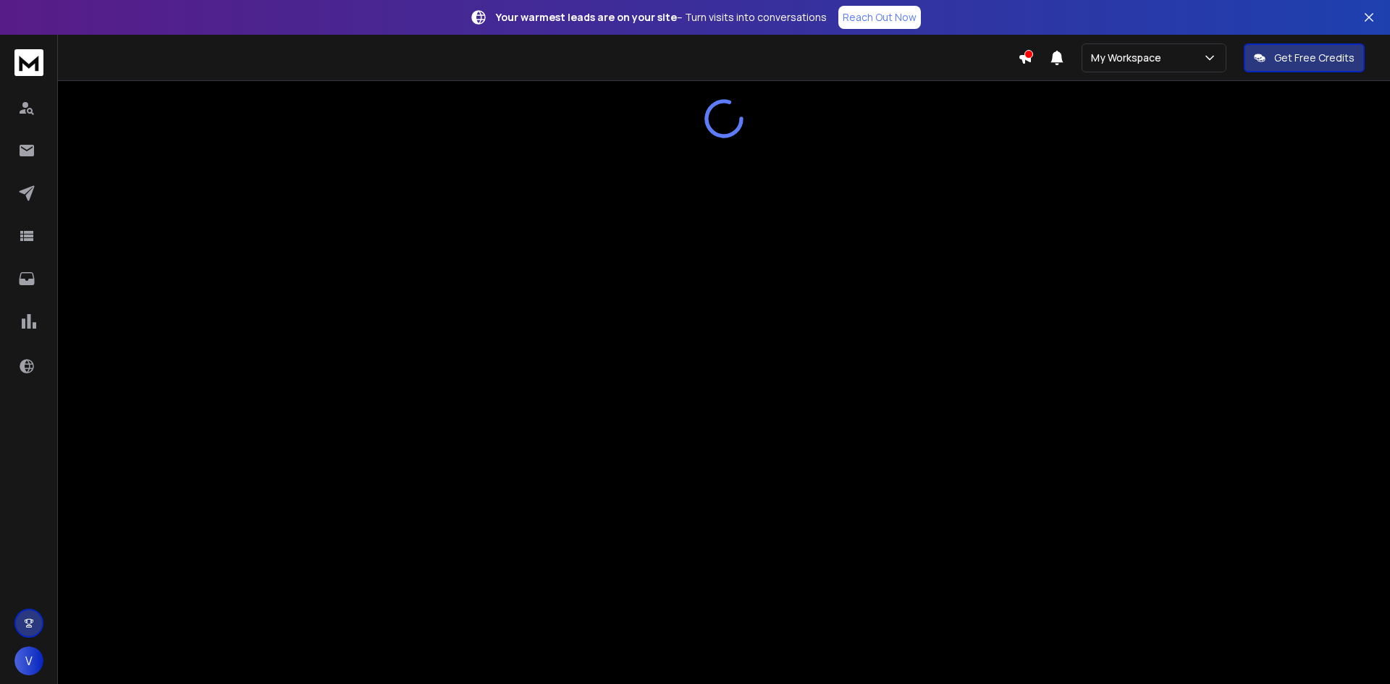 The width and height of the screenshot is (1390, 684). I want to click on a: Reach Out Now, so click(880, 17).